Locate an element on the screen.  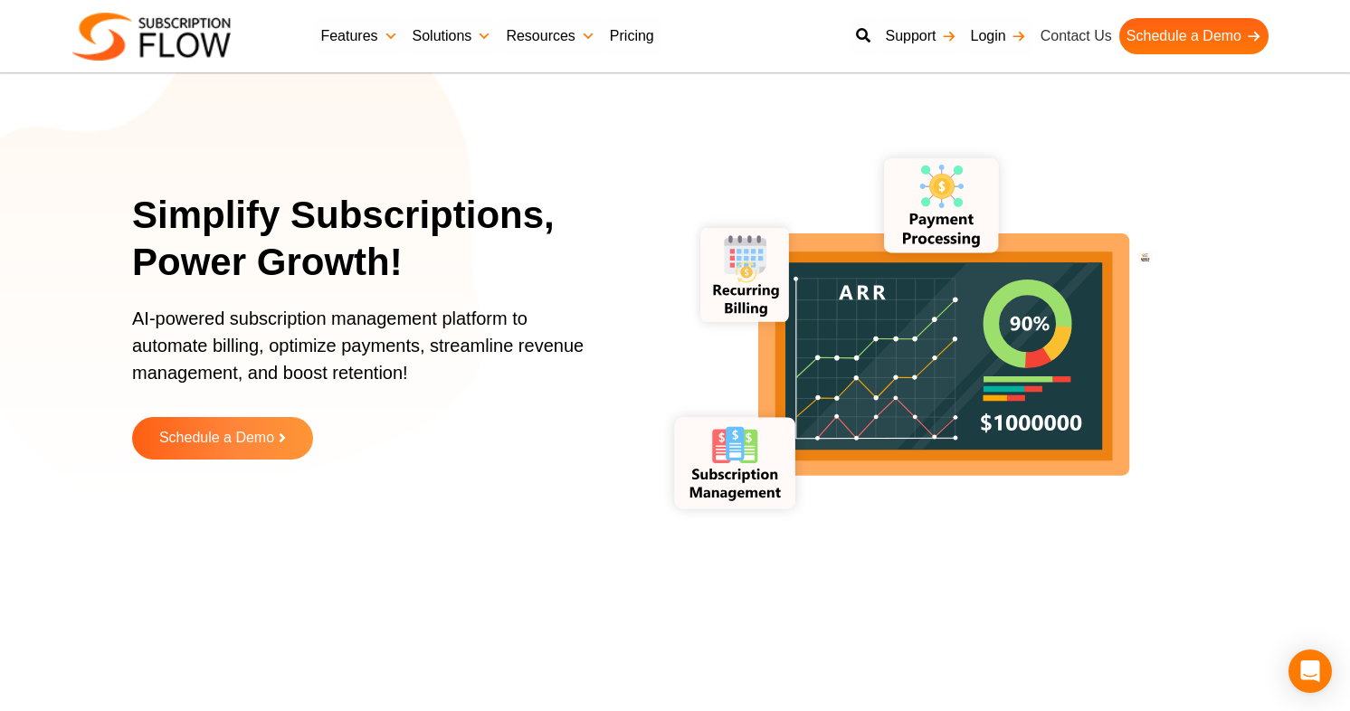
p: AI-powered subscription management platform to automate billing, optimize payments, streamline re... is located at coordinates (367, 355).